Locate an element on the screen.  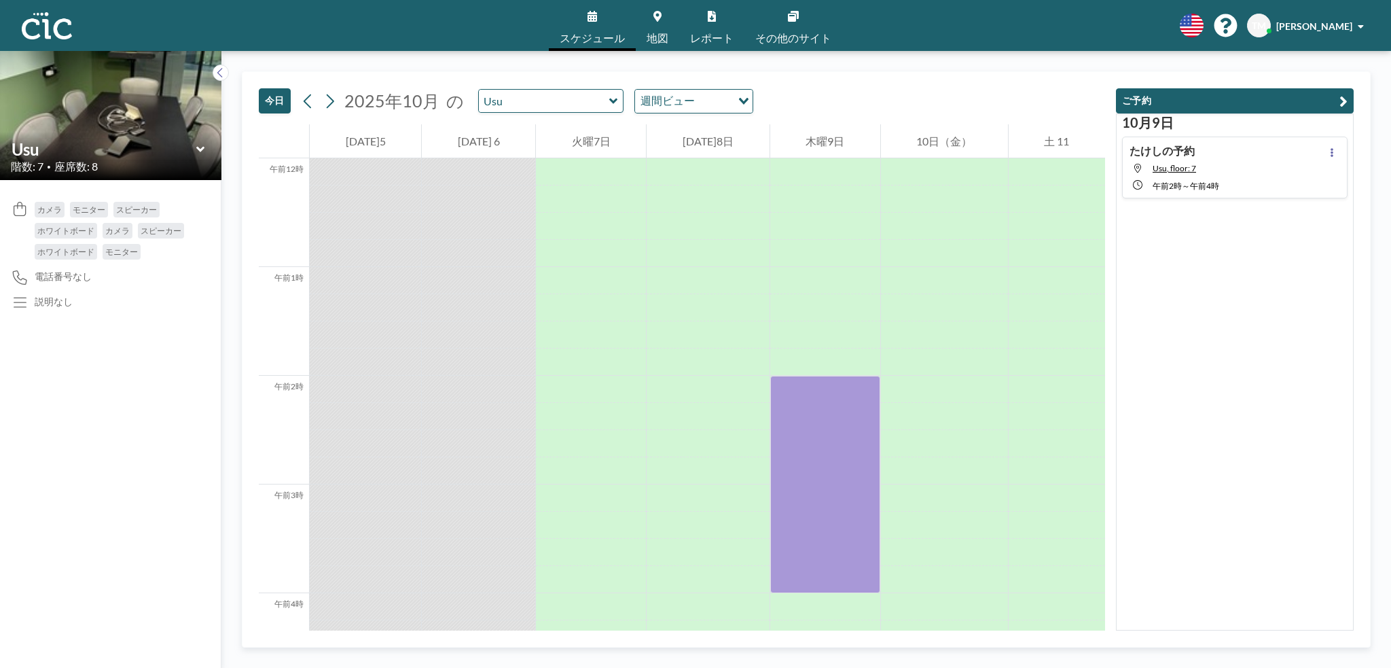
font: 週間ビュー is located at coordinates (668, 100).